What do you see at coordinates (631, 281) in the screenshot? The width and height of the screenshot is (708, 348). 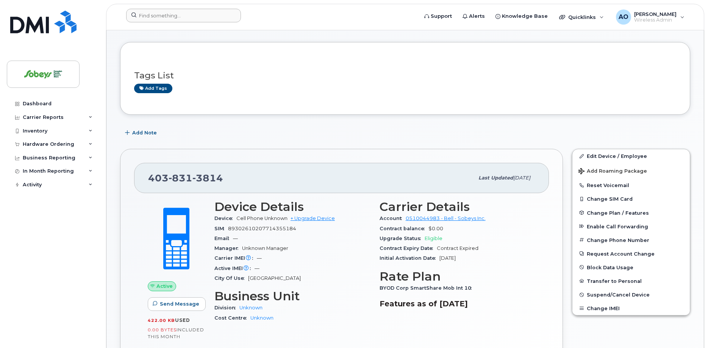 I see `button: Transfer to Personal` at bounding box center [631, 281].